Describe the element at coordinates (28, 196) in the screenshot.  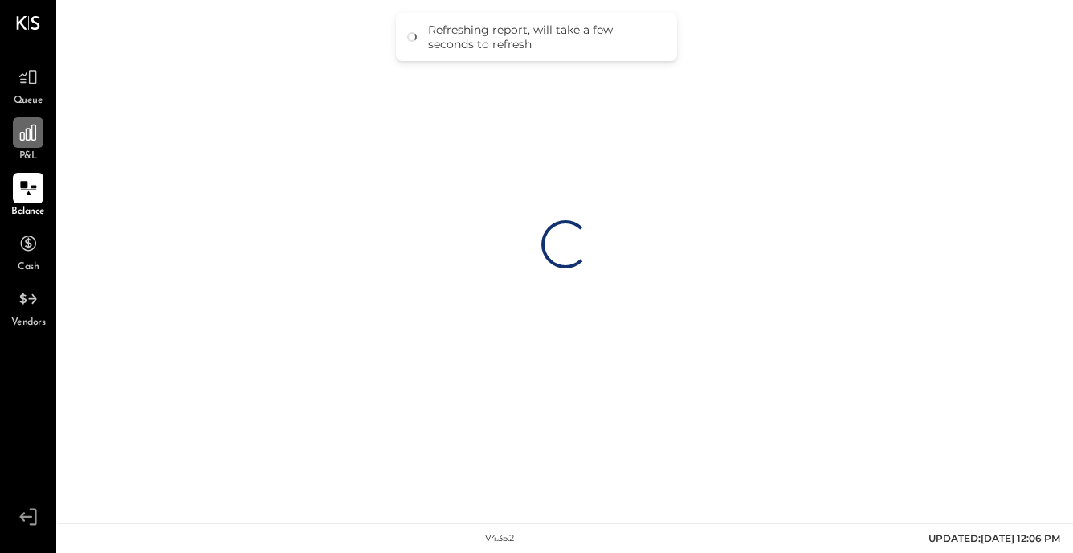
I see `a: Balance` at that location.